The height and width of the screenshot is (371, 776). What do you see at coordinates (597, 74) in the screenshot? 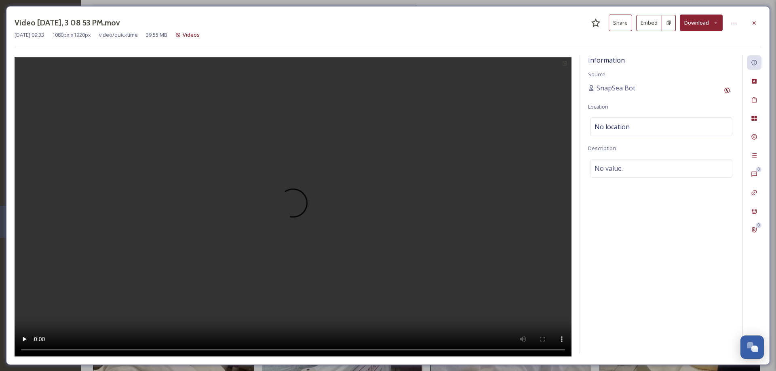
I see `span: Source` at bounding box center [597, 74].